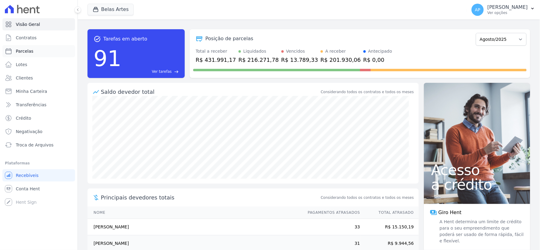 Image resolution: width=540 pixels, height=250 pixels. Describe the element at coordinates (255, 51) in the screenshot. I see `div: Liquidados` at that location.